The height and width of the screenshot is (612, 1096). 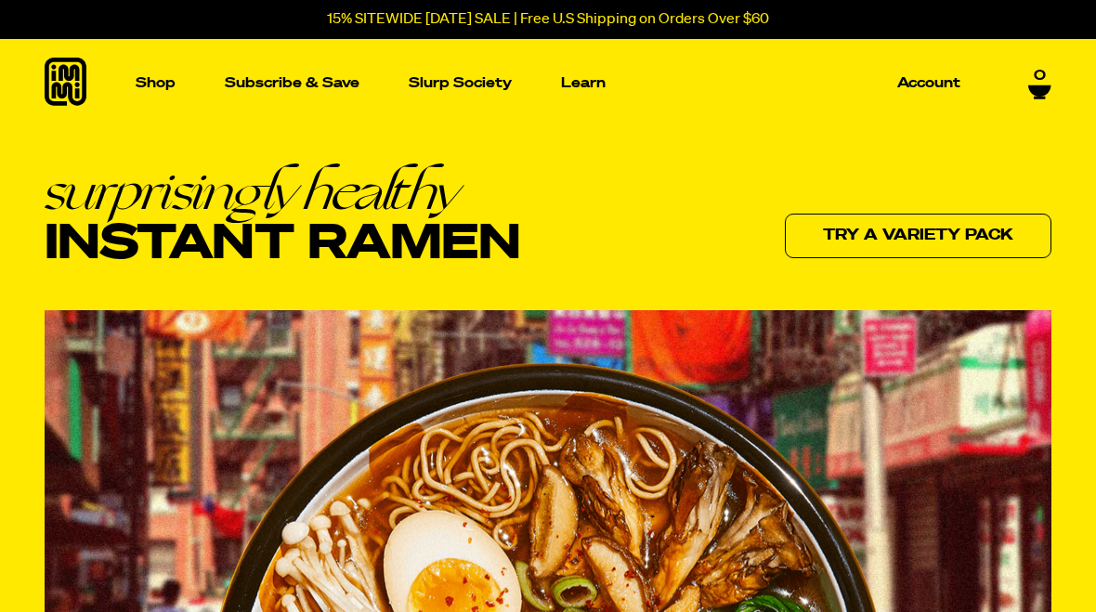 I want to click on p: Subscribe & Save, so click(x=292, y=83).